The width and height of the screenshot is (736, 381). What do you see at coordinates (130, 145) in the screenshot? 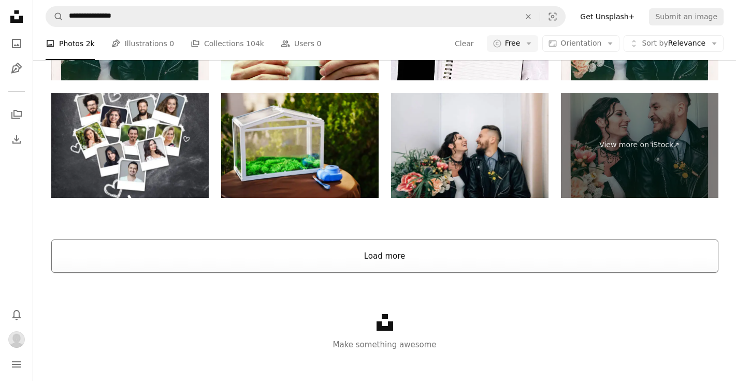
I see `img: Headshots Of Multi-Ethnic Group in polaroids over black background, Valentine's Day concept` at bounding box center [130, 145].